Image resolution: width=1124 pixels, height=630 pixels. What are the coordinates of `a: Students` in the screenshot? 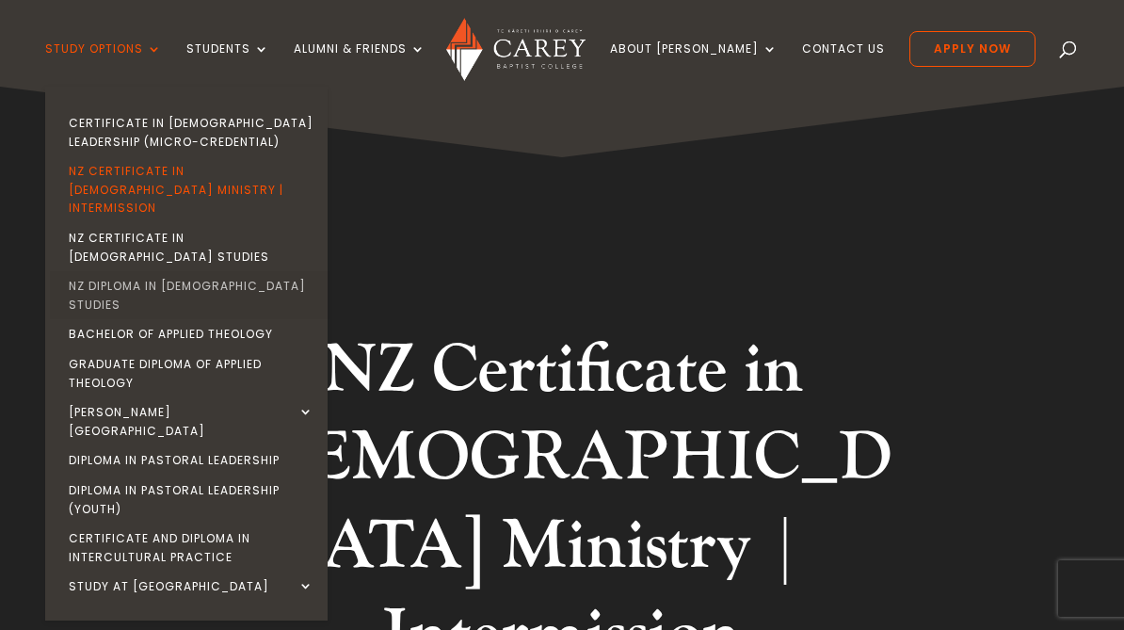 It's located at (228, 64).